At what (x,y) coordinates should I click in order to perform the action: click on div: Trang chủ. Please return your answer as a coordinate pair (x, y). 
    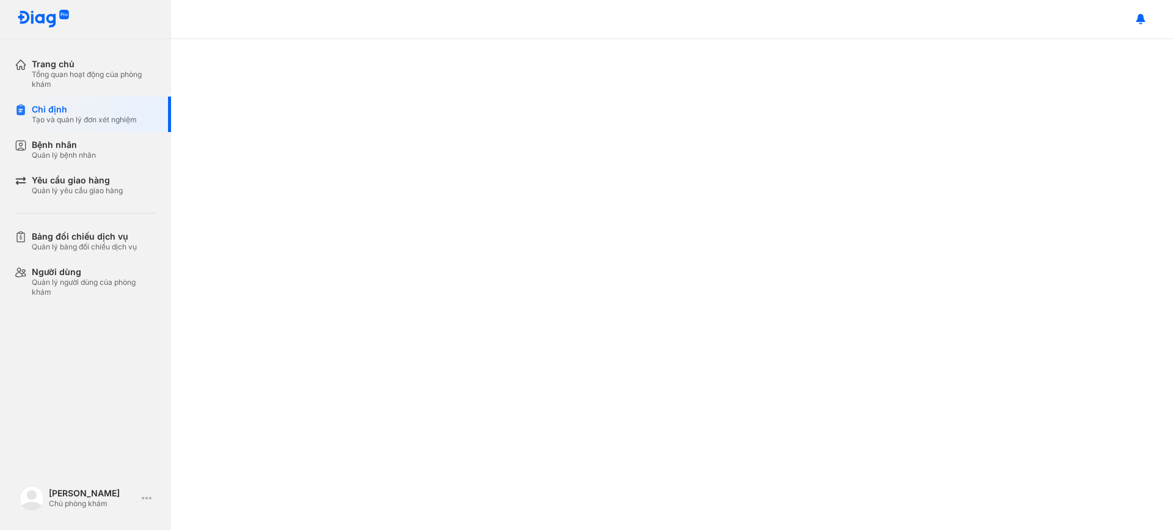
    Looking at the image, I should click on (94, 64).